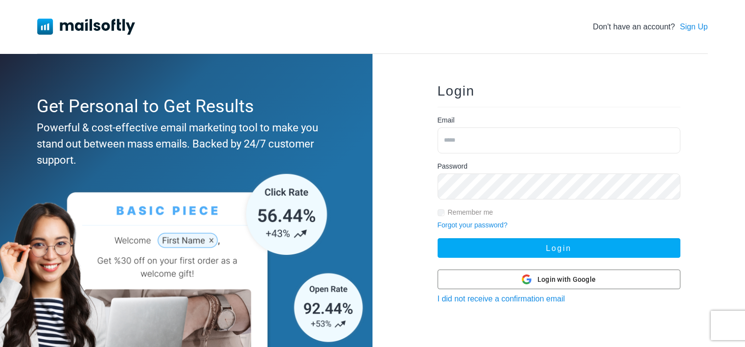  What do you see at coordinates (502, 298) in the screenshot?
I see `a: I did not receive a confirmation email` at bounding box center [502, 298].